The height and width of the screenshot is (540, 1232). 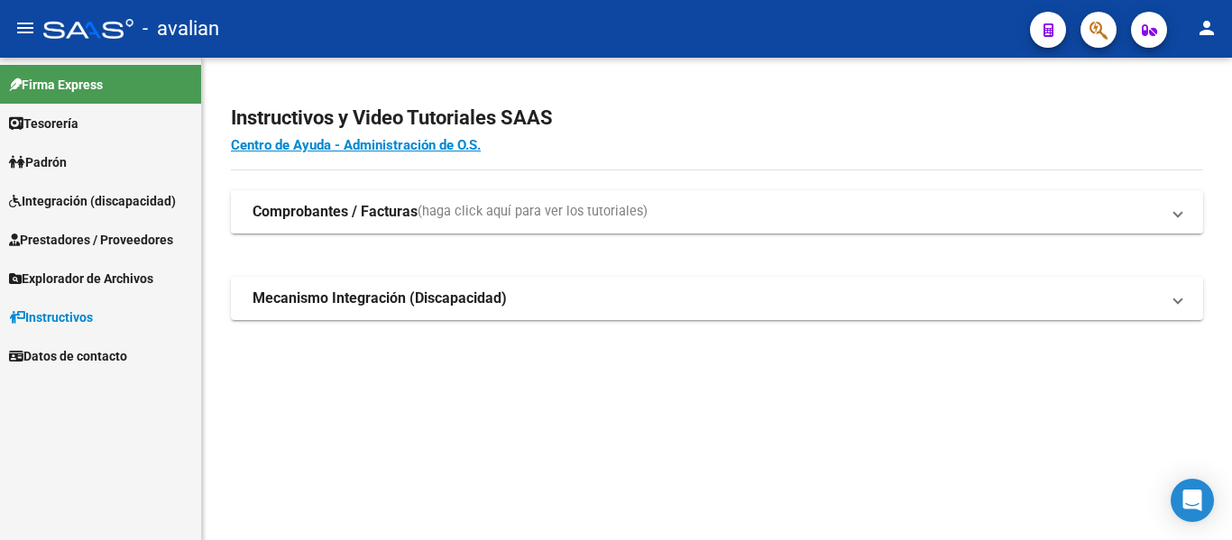 I want to click on h2: Instructivos y Video Tutoriales SAAS, so click(x=717, y=118).